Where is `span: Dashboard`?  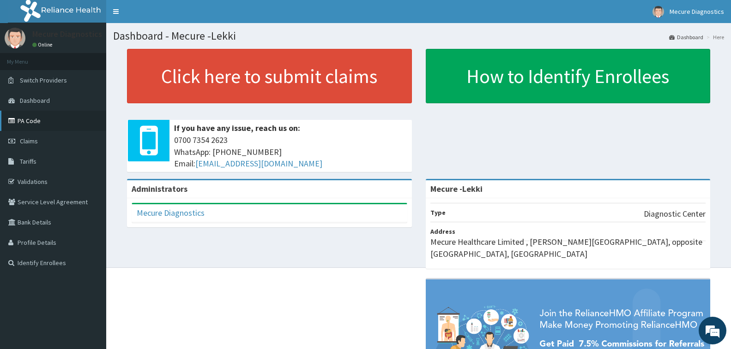 span: Dashboard is located at coordinates (35, 101).